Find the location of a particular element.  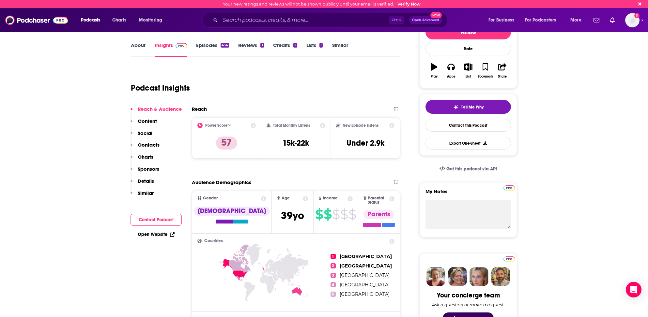

img: User Profile is located at coordinates (632, 20).